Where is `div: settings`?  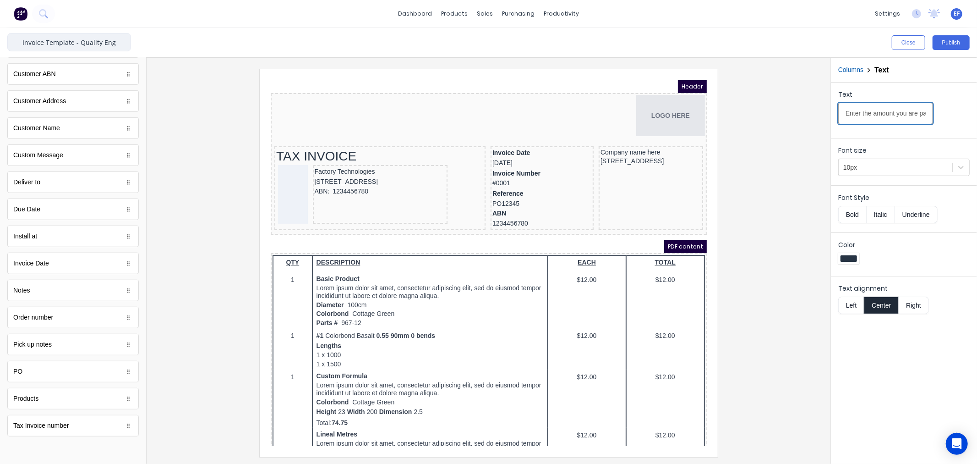
div: settings is located at coordinates (888, 14).